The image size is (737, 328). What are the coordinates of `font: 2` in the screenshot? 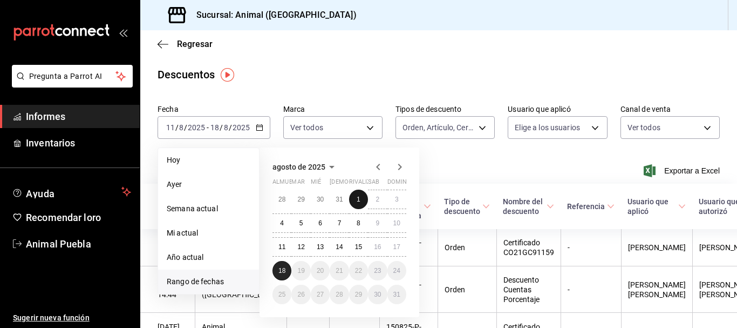 It's located at (377, 199).